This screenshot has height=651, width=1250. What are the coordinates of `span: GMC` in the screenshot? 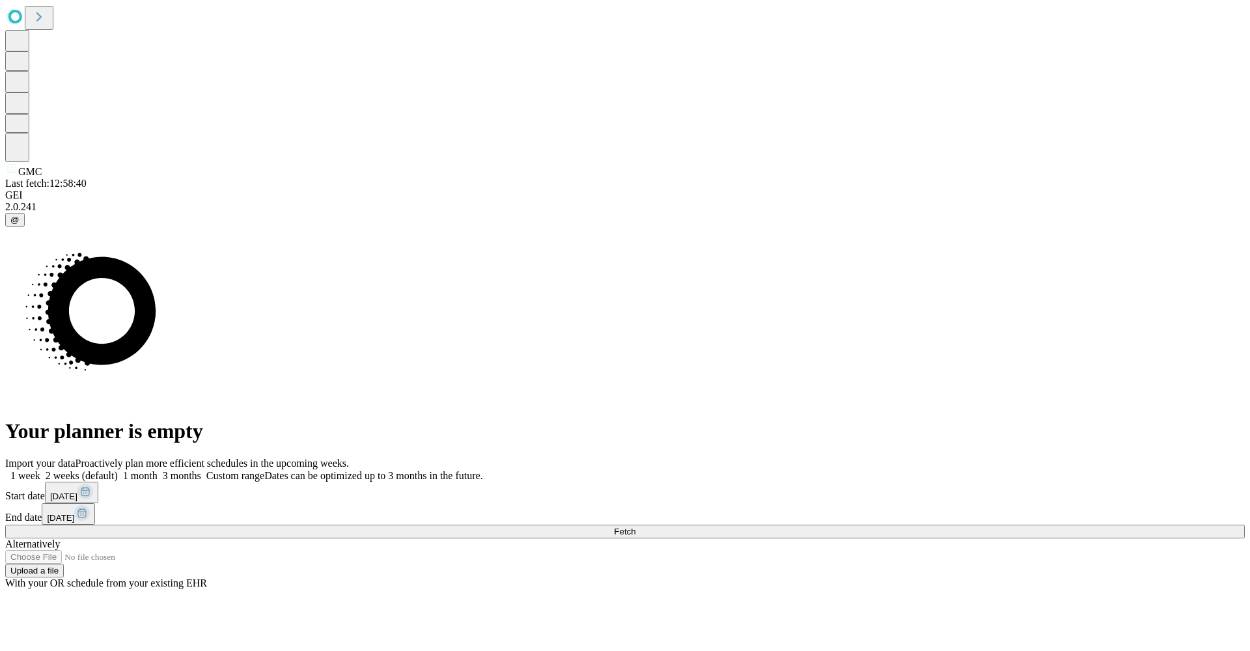 It's located at (30, 171).